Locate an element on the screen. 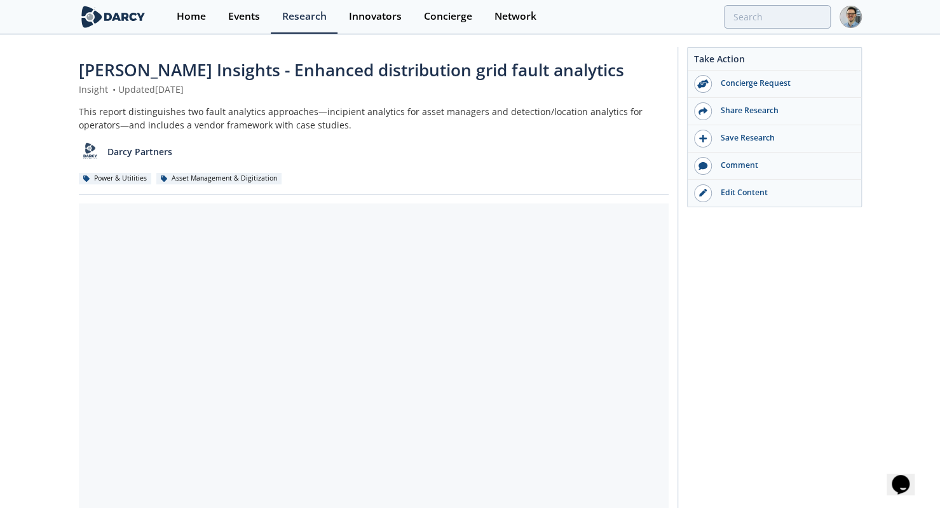 The height and width of the screenshot is (508, 940). a: Edit Content is located at coordinates (774, 193).